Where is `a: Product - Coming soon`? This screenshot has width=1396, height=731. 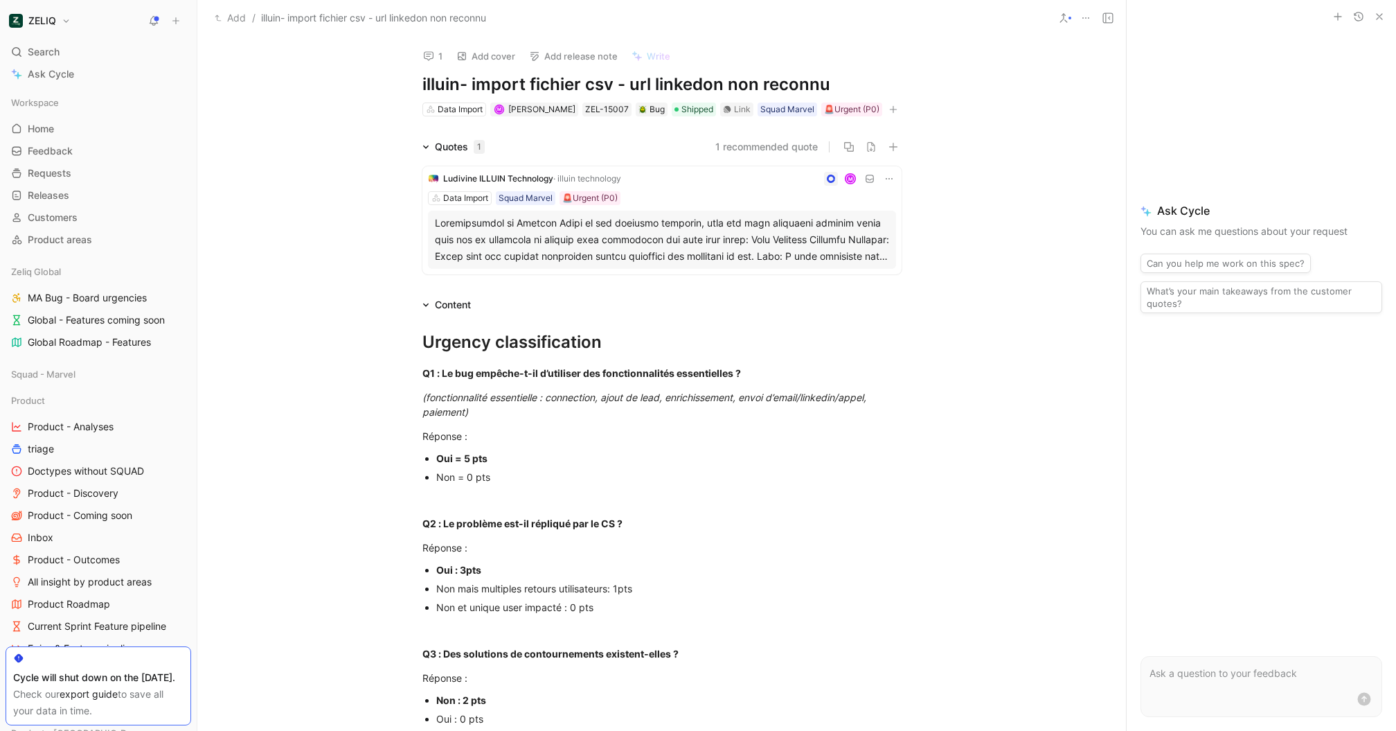 a: Product - Coming soon is located at coordinates (98, 515).